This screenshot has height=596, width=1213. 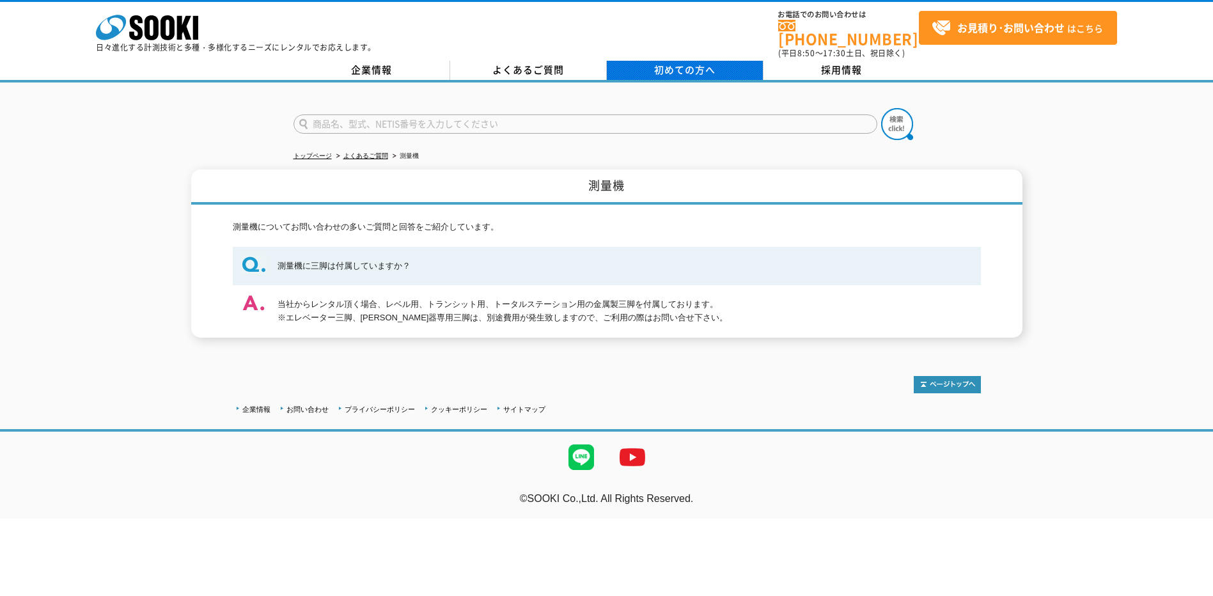 I want to click on img: YouTube, so click(x=632, y=457).